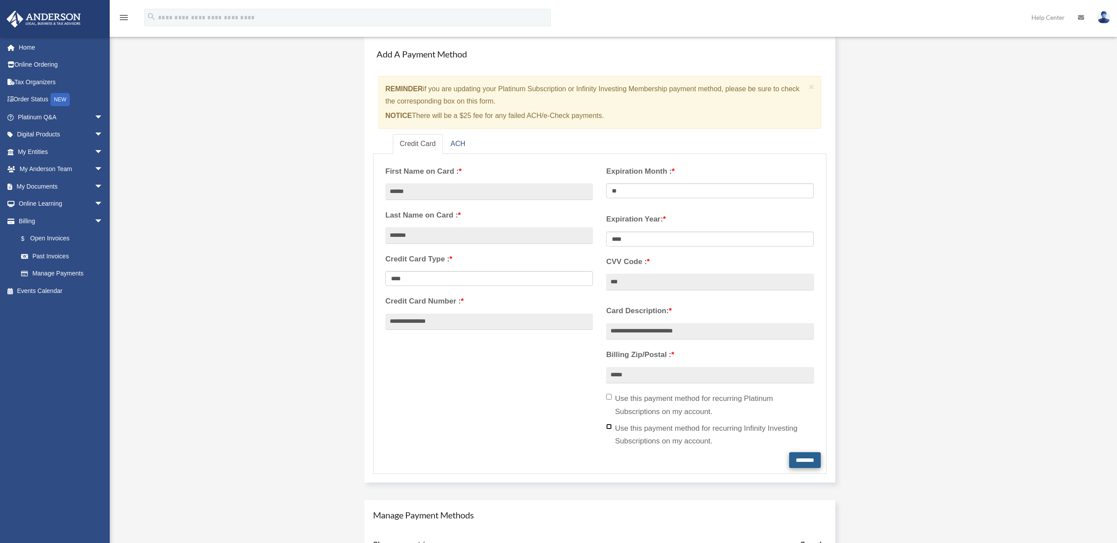 This screenshot has width=1117, height=543. What do you see at coordinates (404, 89) in the screenshot?
I see `strong: REMINDER` at bounding box center [404, 89].